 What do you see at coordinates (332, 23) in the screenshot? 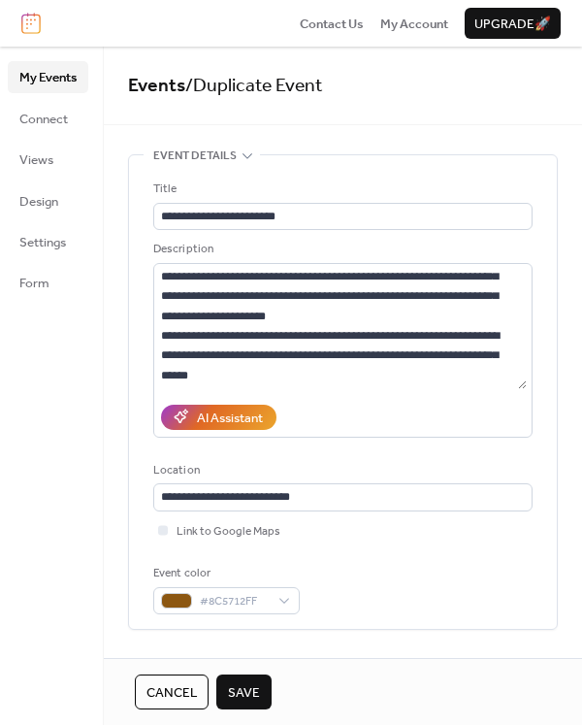
I see `a: Contact Us` at bounding box center [332, 23].